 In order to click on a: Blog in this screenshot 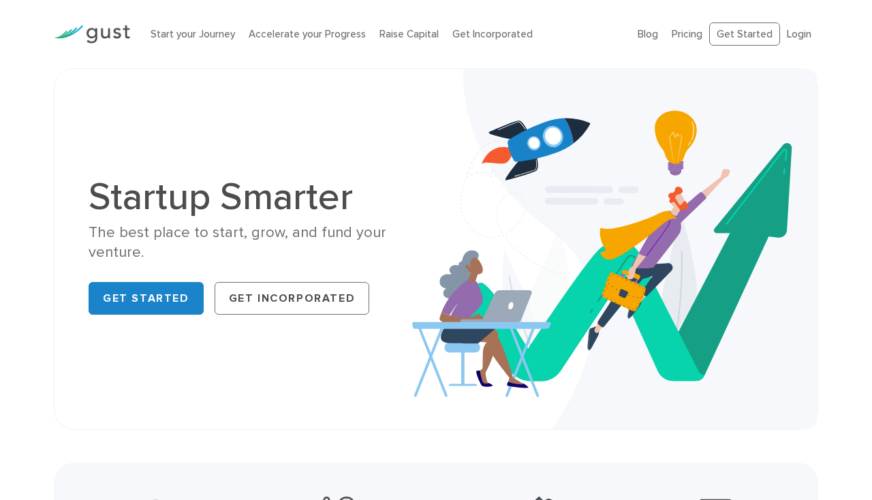, I will do `click(648, 34)`.